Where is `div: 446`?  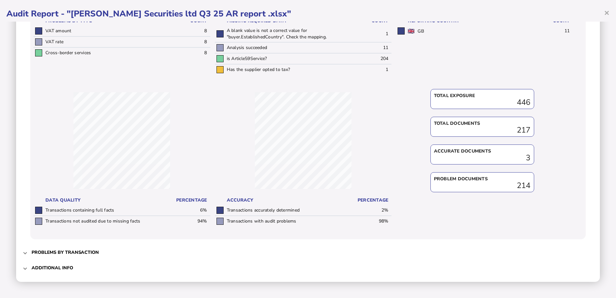
div: 446 is located at coordinates (482, 102).